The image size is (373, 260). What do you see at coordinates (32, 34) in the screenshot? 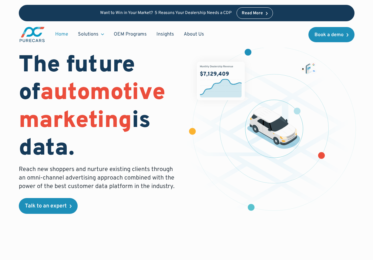
I see `a: main` at bounding box center [32, 34].